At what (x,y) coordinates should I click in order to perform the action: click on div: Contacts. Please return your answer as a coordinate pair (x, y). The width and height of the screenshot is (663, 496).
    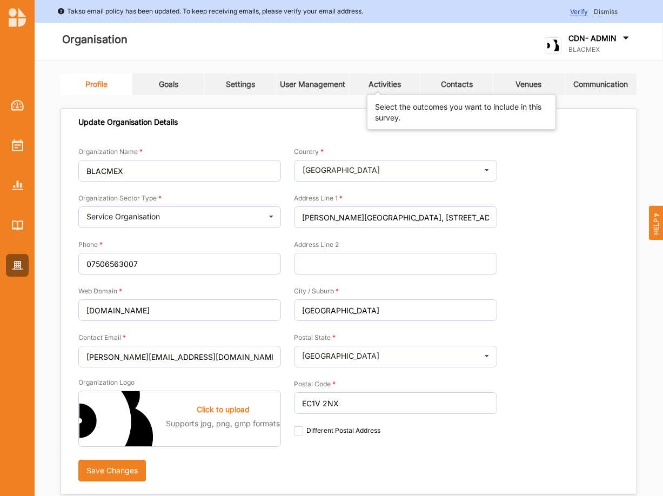
    Looking at the image, I should click on (456, 84).